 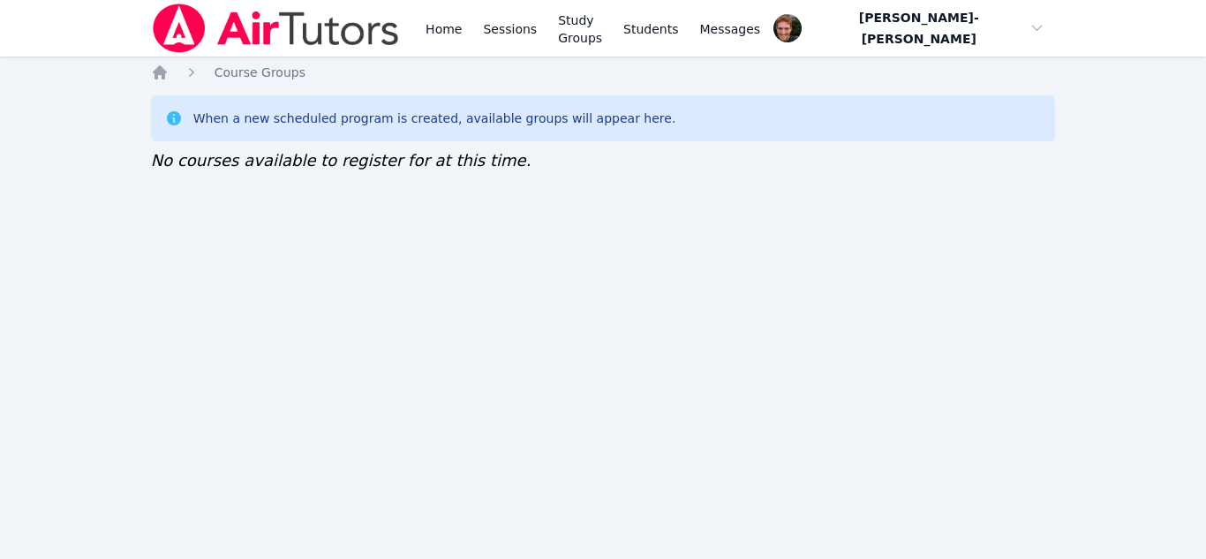 I want to click on span: Messages, so click(x=730, y=29).